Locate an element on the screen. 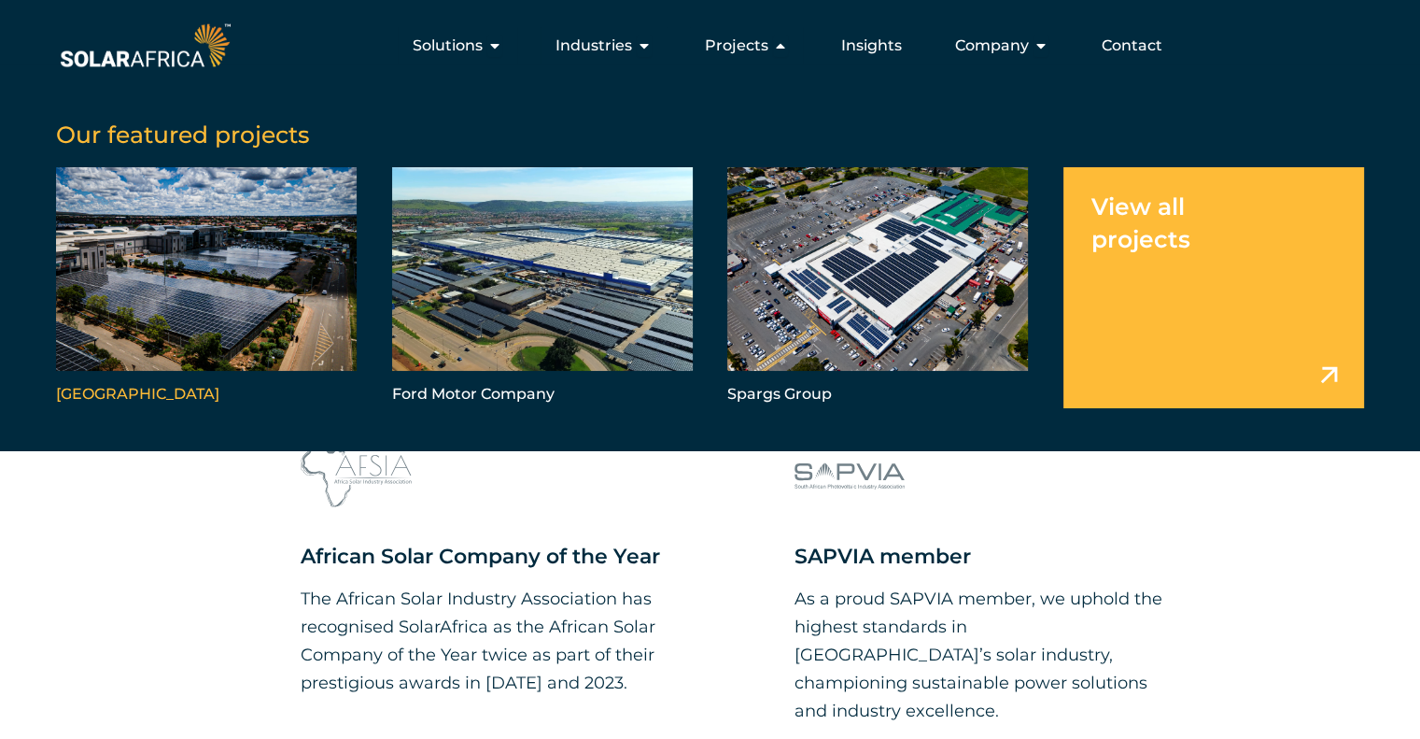 The image size is (1420, 739). div: Menu Toggle is located at coordinates (706, 46).